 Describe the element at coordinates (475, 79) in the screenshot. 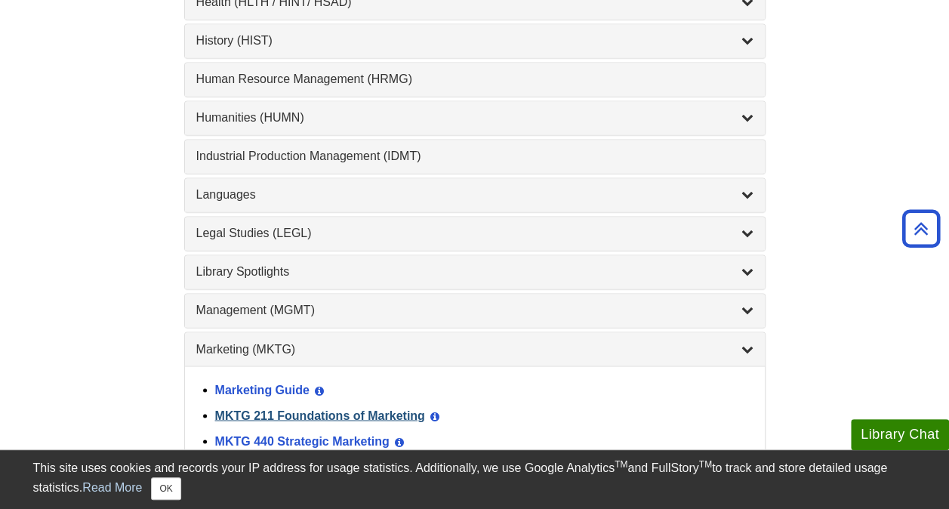

I see `div: Human Resource Management (HRMG)` at that location.